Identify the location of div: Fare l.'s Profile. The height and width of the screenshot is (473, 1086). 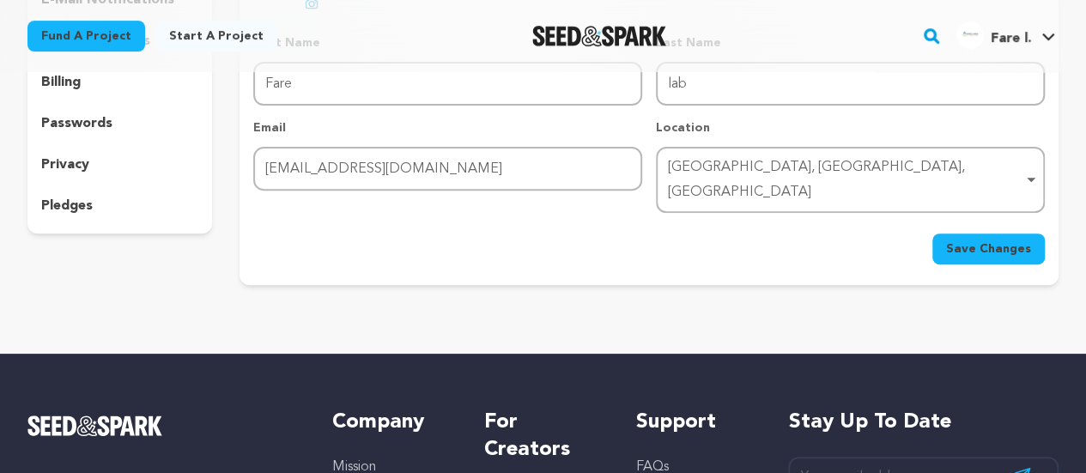
(993, 35).